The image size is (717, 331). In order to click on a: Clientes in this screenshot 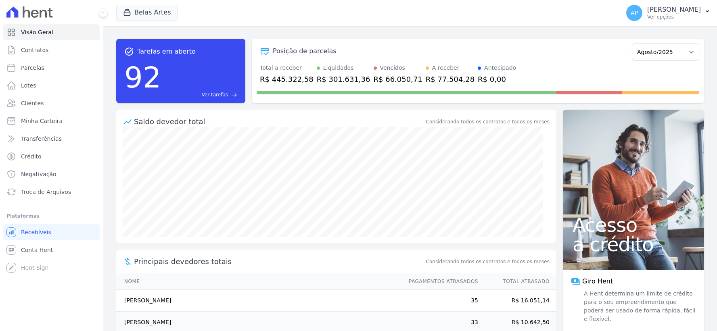, I will do `click(51, 103)`.